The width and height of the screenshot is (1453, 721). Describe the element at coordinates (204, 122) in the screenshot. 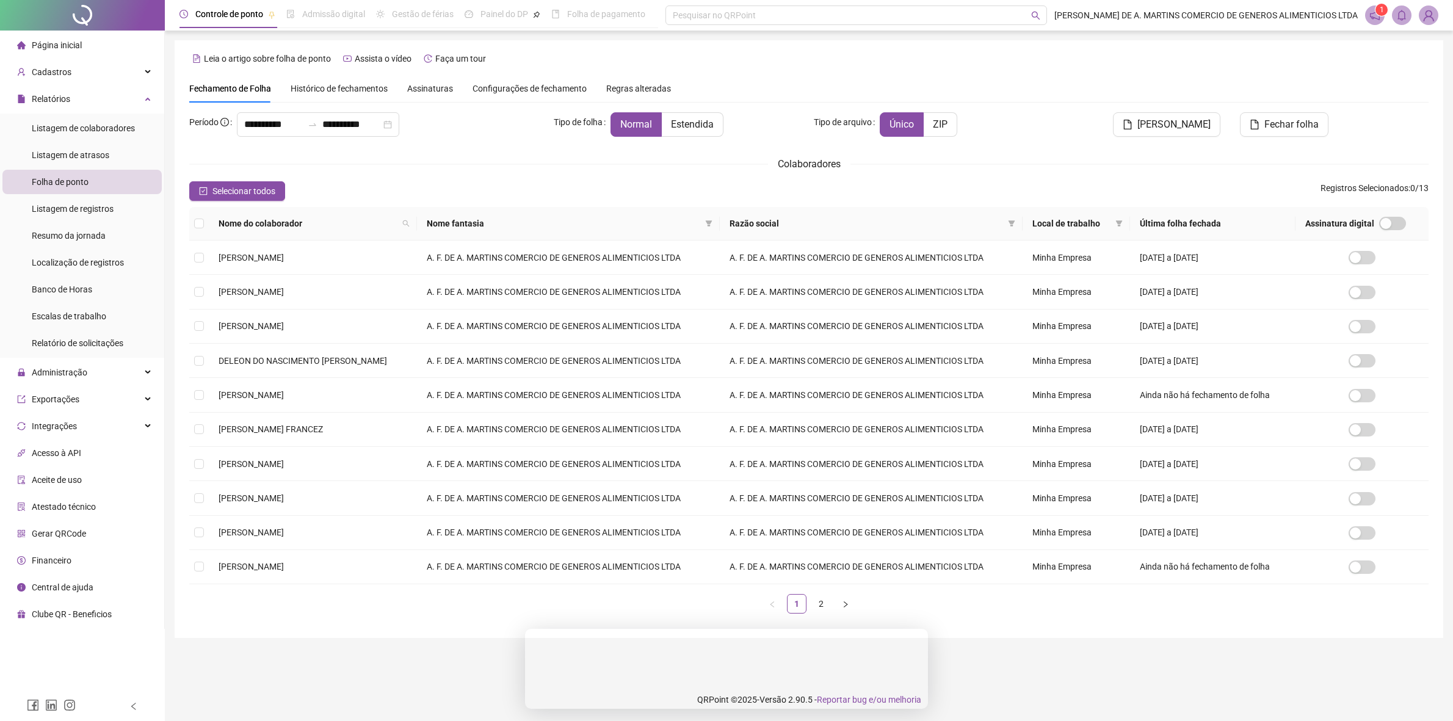

I see `span: Período` at that location.